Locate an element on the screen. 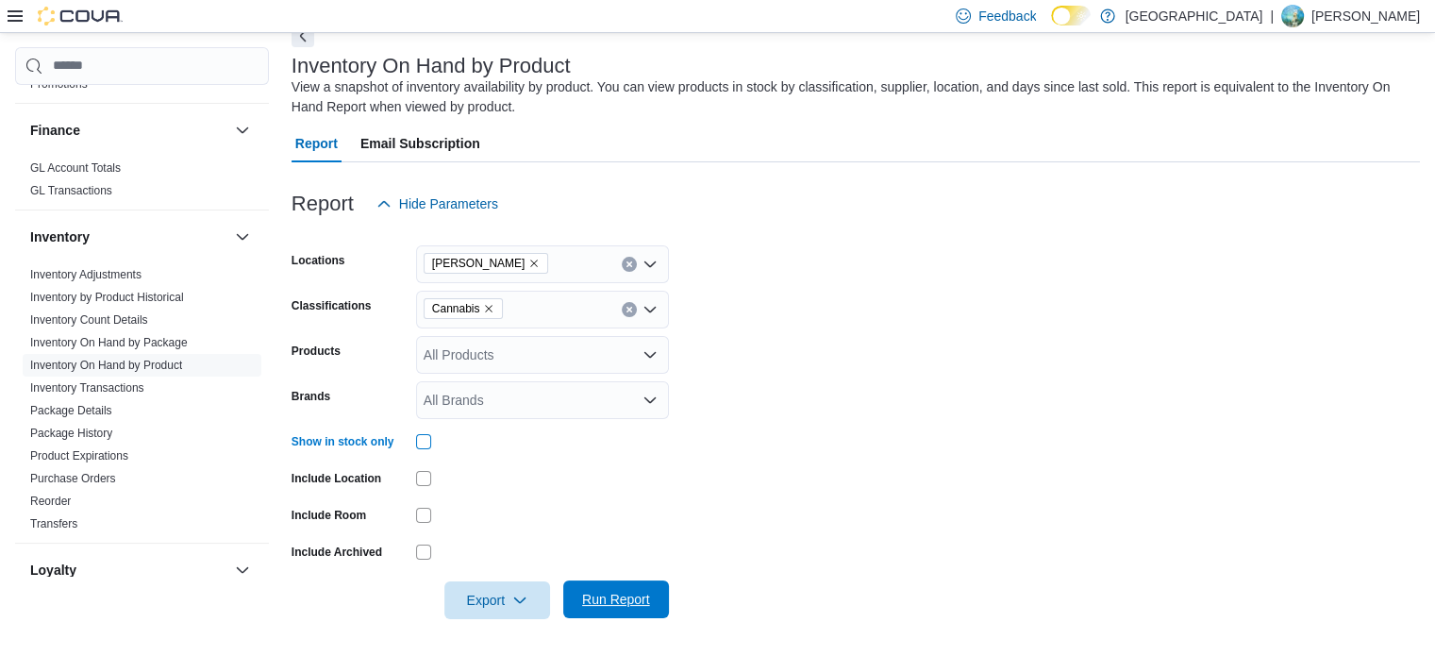  label: Classifications is located at coordinates (331, 306).